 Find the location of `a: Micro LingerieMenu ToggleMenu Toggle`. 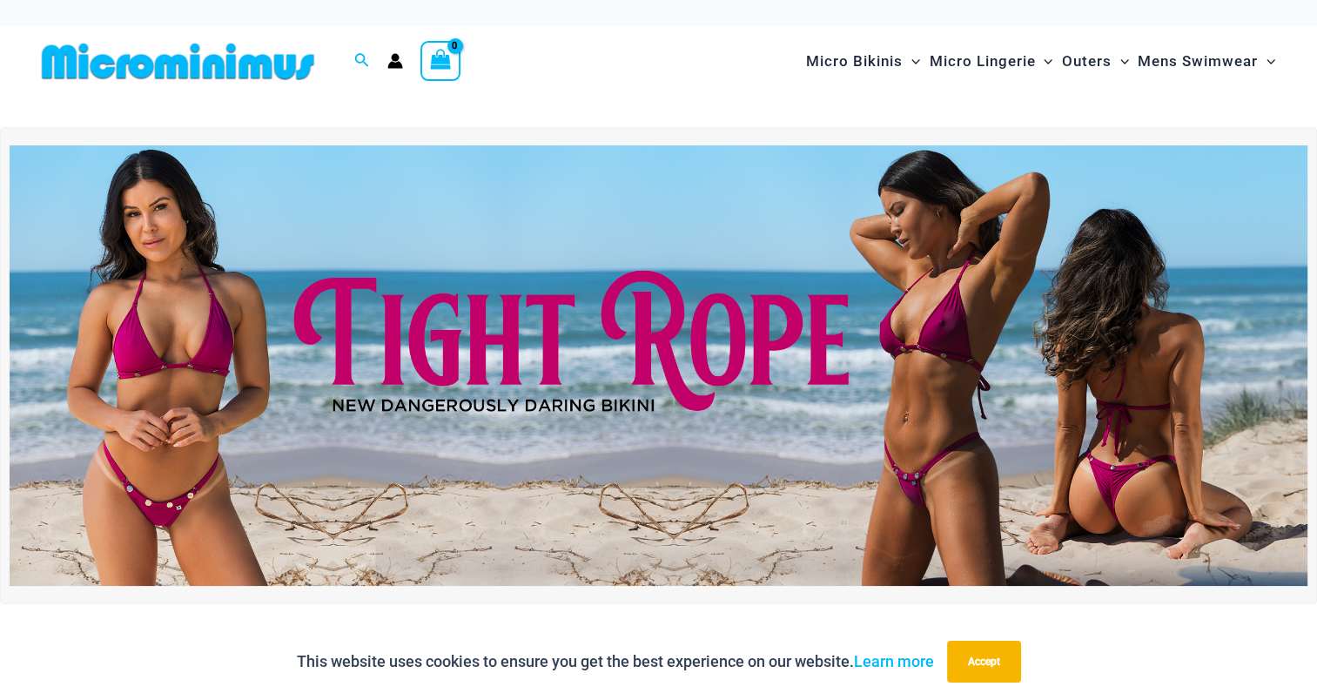

a: Micro LingerieMenu ToggleMenu Toggle is located at coordinates (991, 61).